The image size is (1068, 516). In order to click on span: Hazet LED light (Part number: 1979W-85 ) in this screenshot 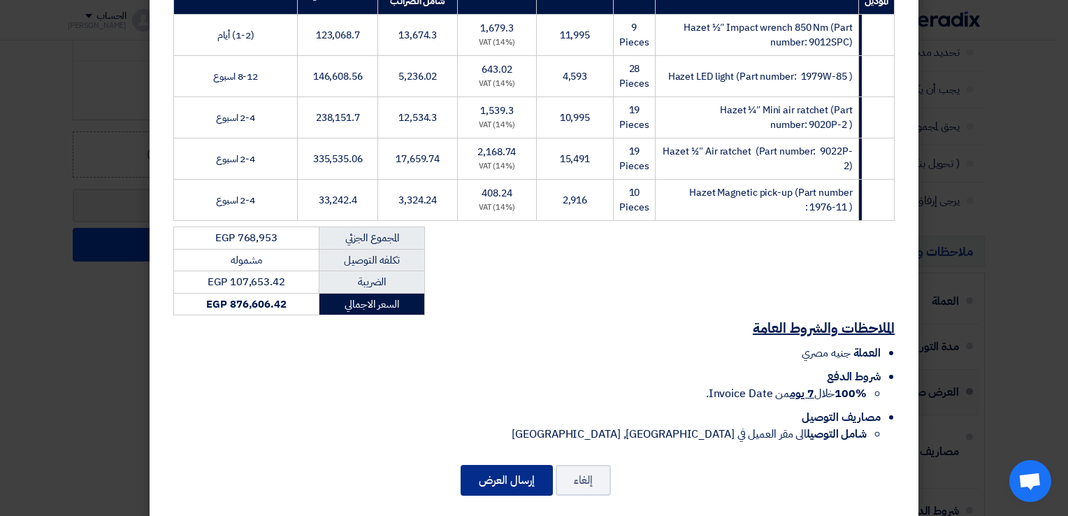, I will do `click(761, 76)`.